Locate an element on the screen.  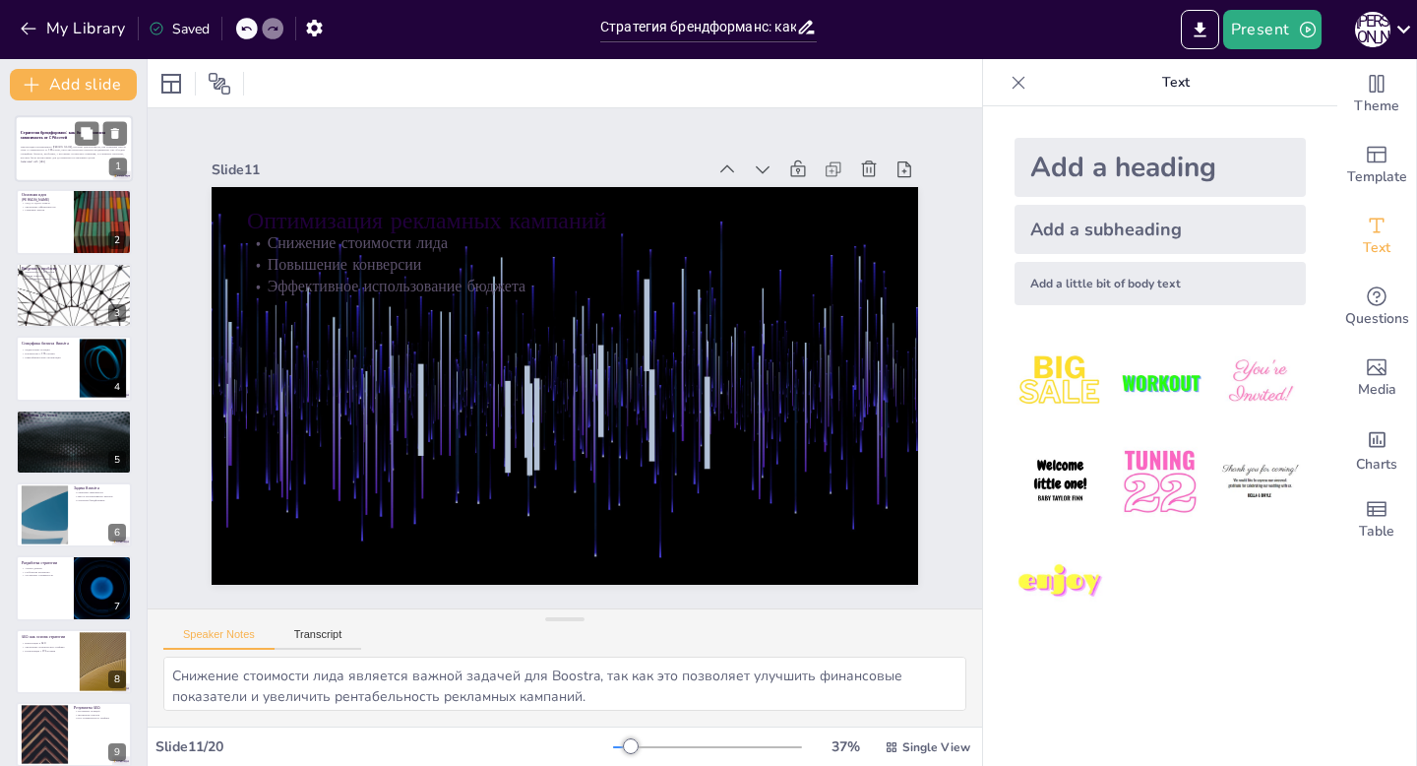
div: Add a heading is located at coordinates (1161, 167).